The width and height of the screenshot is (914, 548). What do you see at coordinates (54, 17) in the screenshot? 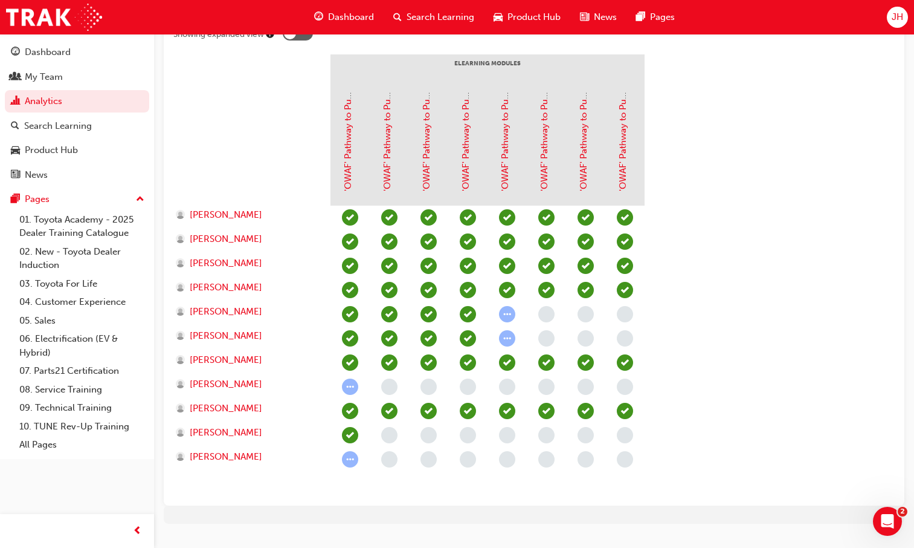
I see `img: Trak` at bounding box center [54, 17].